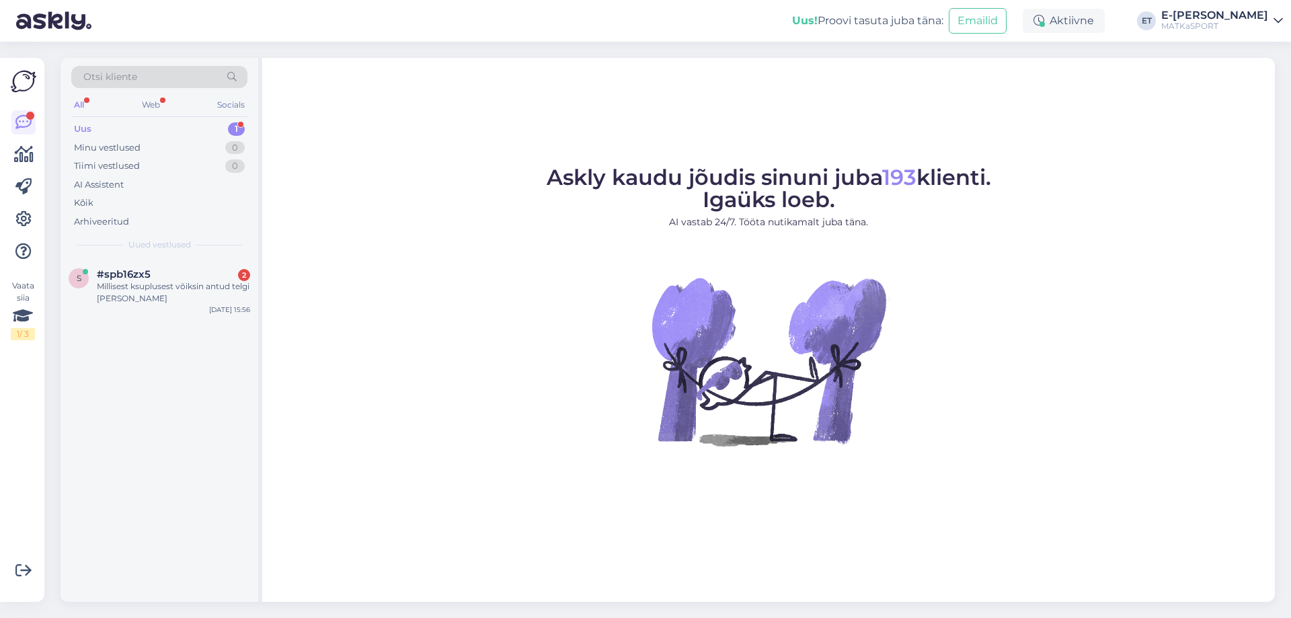 The image size is (1291, 618). What do you see at coordinates (110, 77) in the screenshot?
I see `span: Otsi kliente` at bounding box center [110, 77].